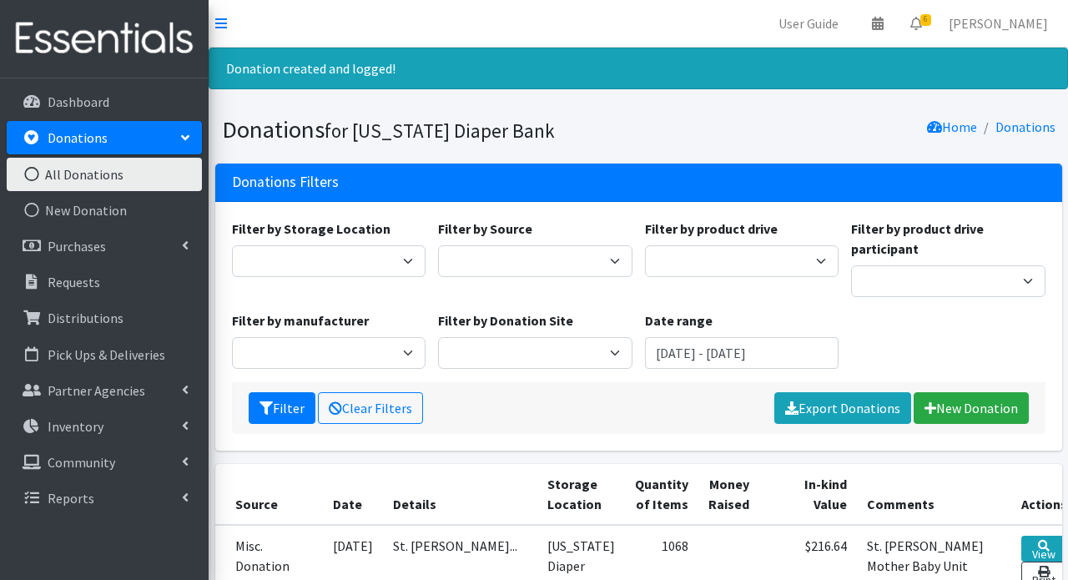 The image size is (1068, 580). I want to click on p: Inventory, so click(75, 426).